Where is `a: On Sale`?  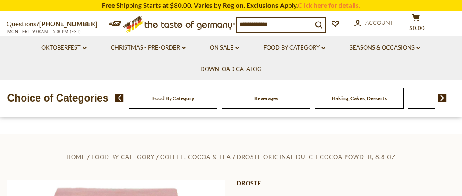
a: On Sale is located at coordinates (224, 48).